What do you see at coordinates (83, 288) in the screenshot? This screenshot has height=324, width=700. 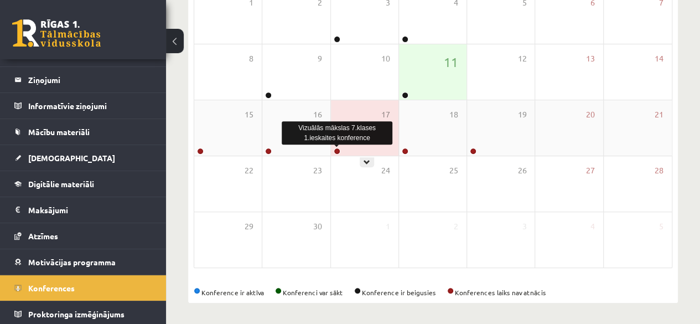 I see `a: Konferences` at bounding box center [83, 288].